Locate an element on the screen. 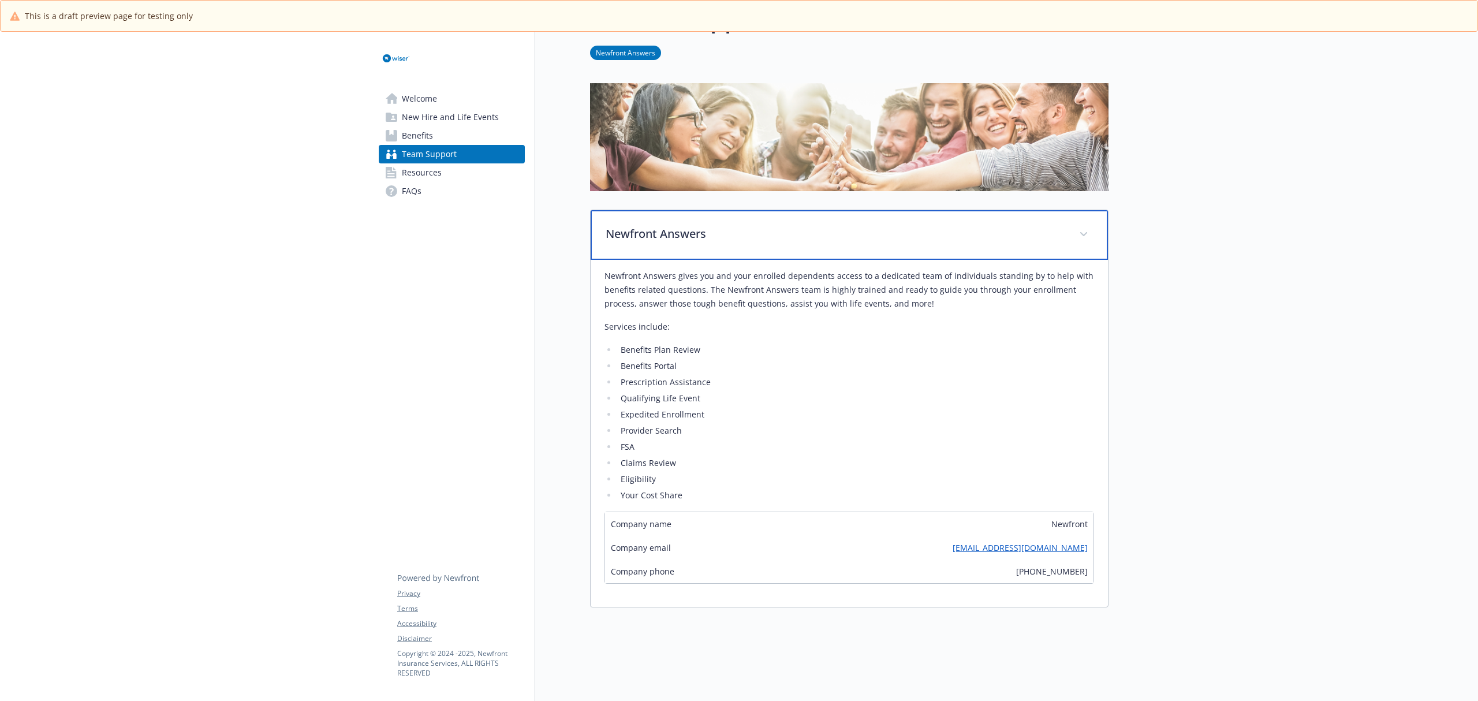 The image size is (1478, 701). p: Copyright © 2024 - 2025 , Newfront Insurance Services, ALL RIGHTS RESERVED is located at coordinates (461, 663).